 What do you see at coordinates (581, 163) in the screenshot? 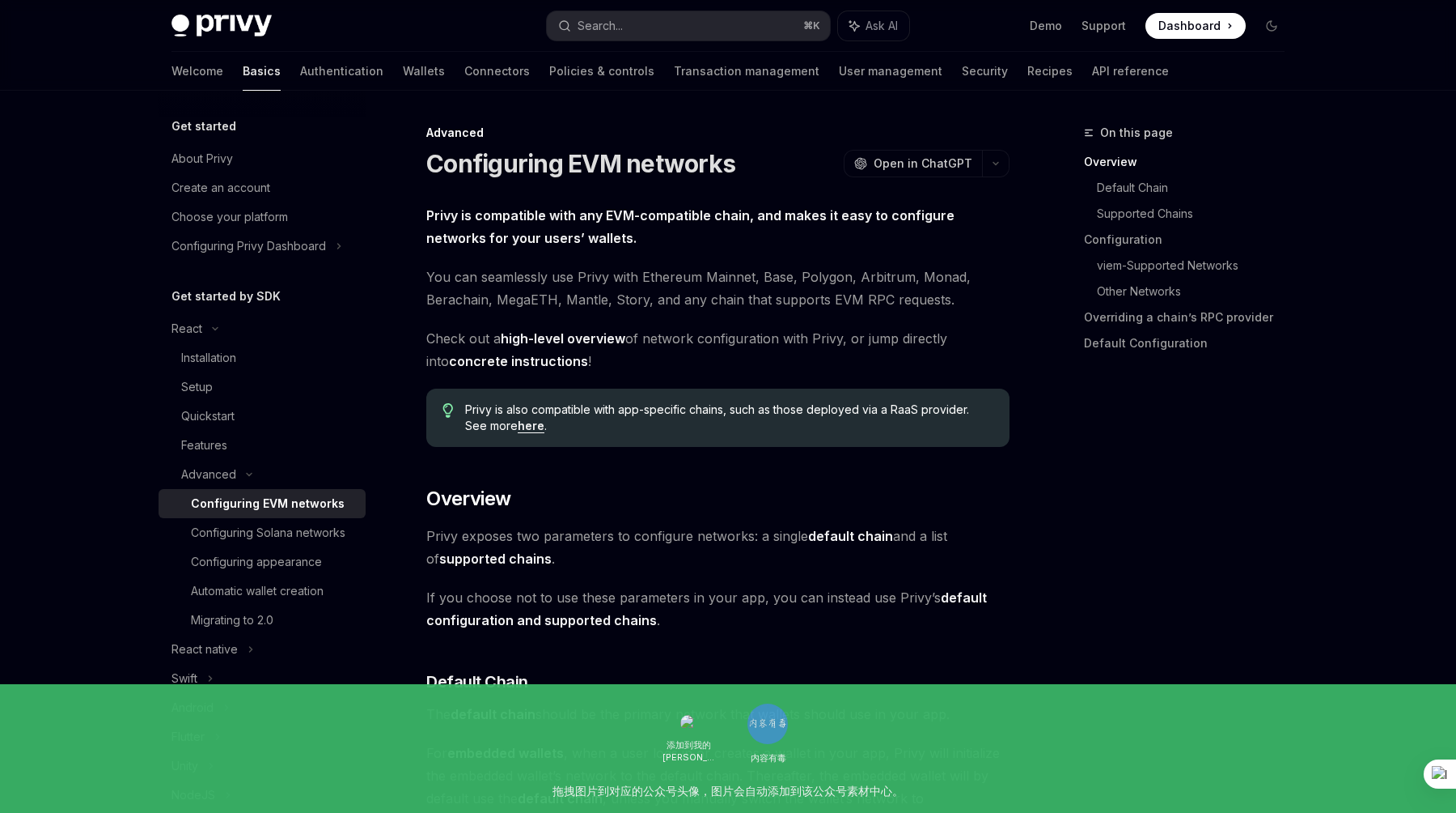
I see `h1: Configuring EVM networks` at bounding box center [581, 163].